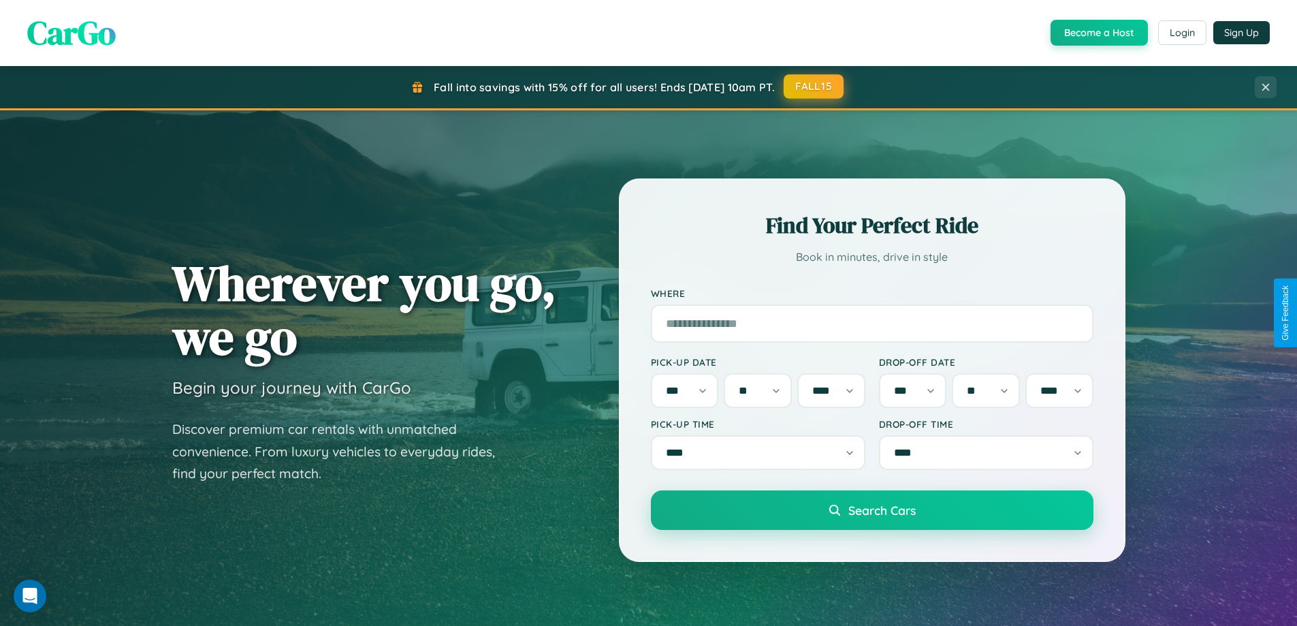  Describe the element at coordinates (986, 423) in the screenshot. I see `label: Drop-off Time` at that location.